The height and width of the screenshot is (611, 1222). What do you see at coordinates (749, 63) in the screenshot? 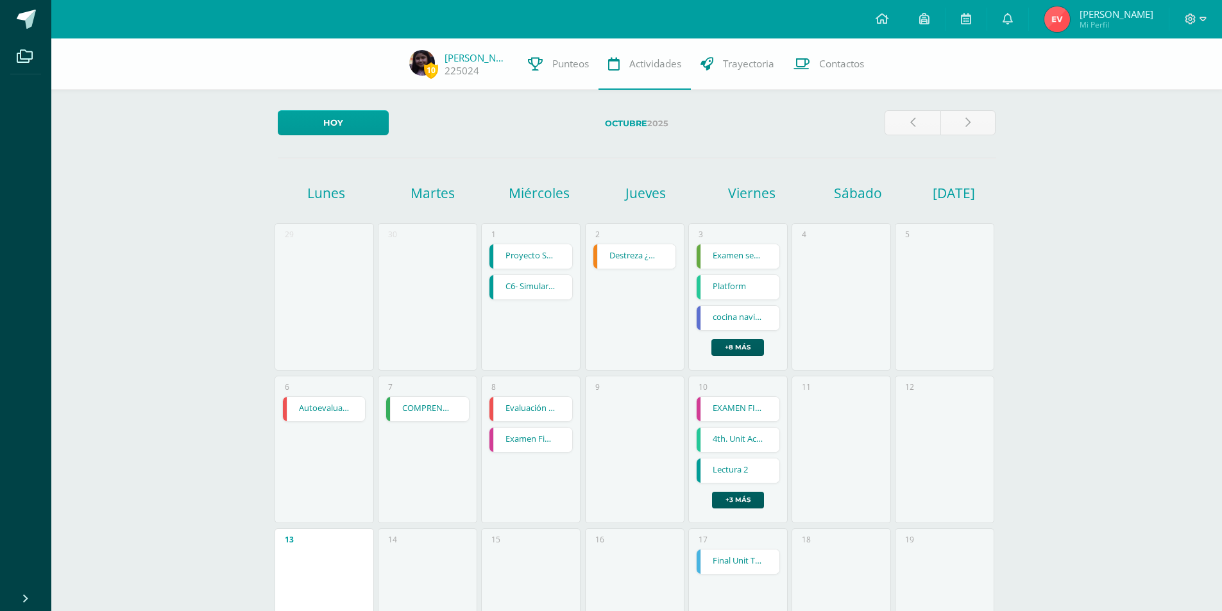
I see `span: Trayectoria` at bounding box center [749, 63].